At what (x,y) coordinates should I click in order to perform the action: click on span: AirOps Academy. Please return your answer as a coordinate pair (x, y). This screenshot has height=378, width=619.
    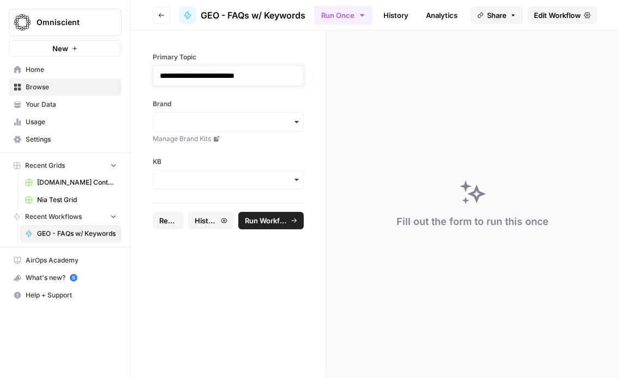
    Looking at the image, I should click on (71, 261).